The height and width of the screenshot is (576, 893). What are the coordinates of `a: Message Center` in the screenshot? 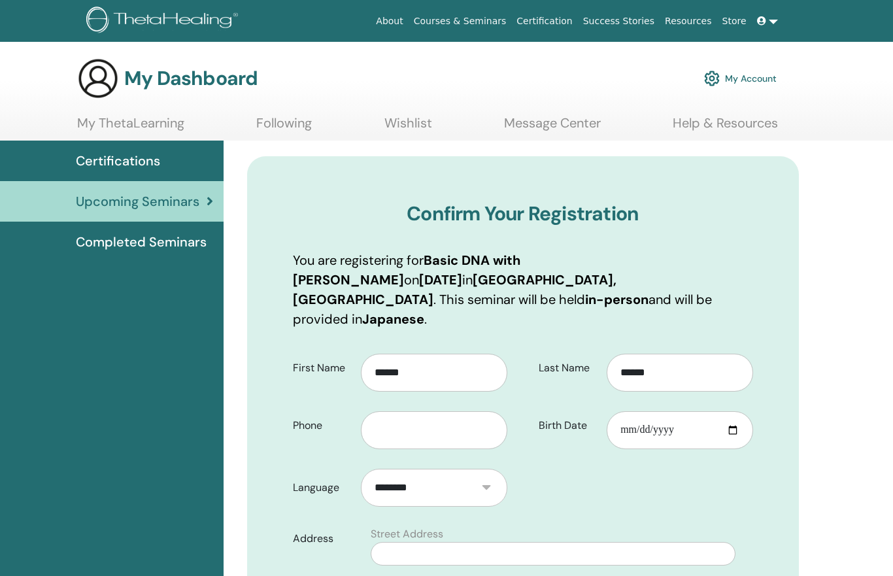 It's located at (552, 127).